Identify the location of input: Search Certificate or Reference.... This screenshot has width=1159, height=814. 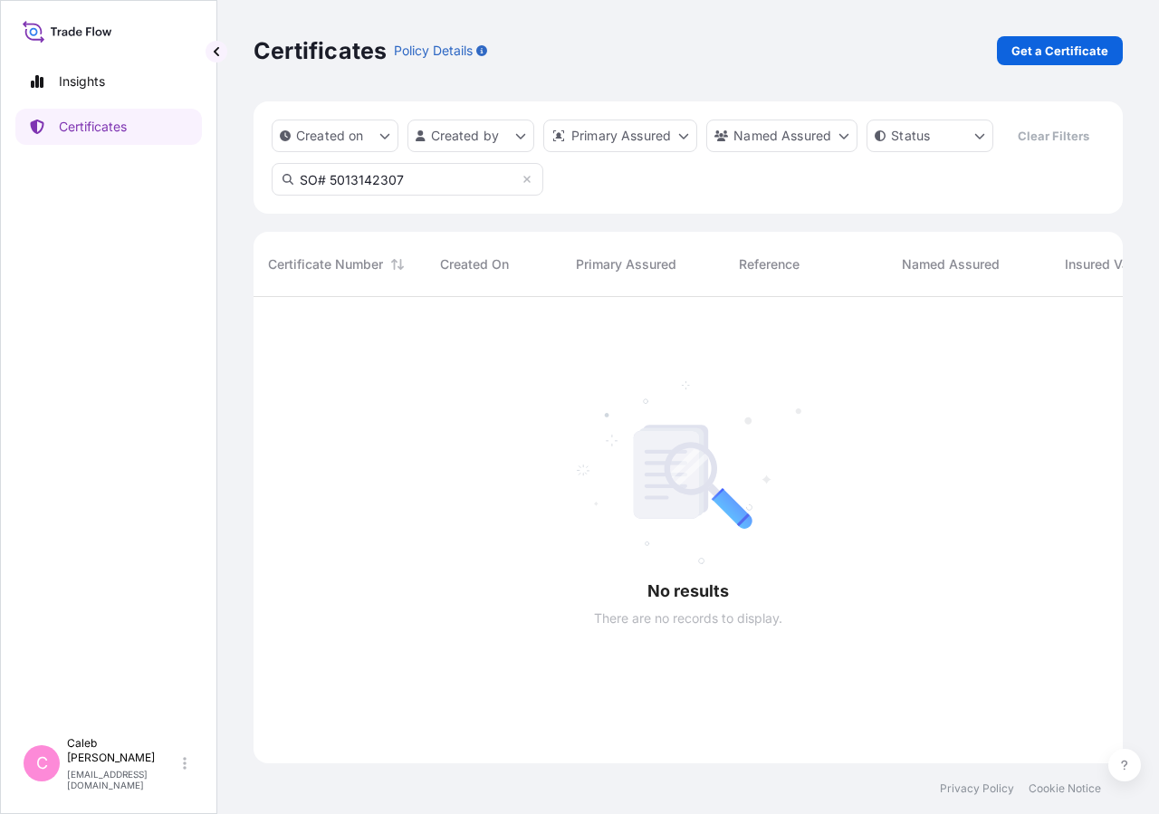
(408, 179).